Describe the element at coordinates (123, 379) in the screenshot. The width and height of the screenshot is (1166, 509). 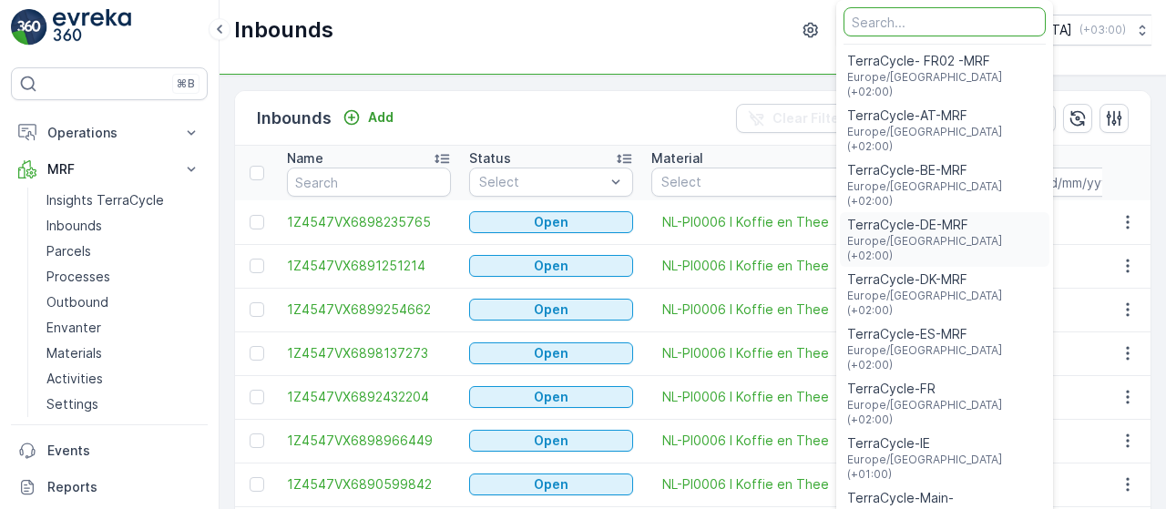
I see `a: Activities` at that location.